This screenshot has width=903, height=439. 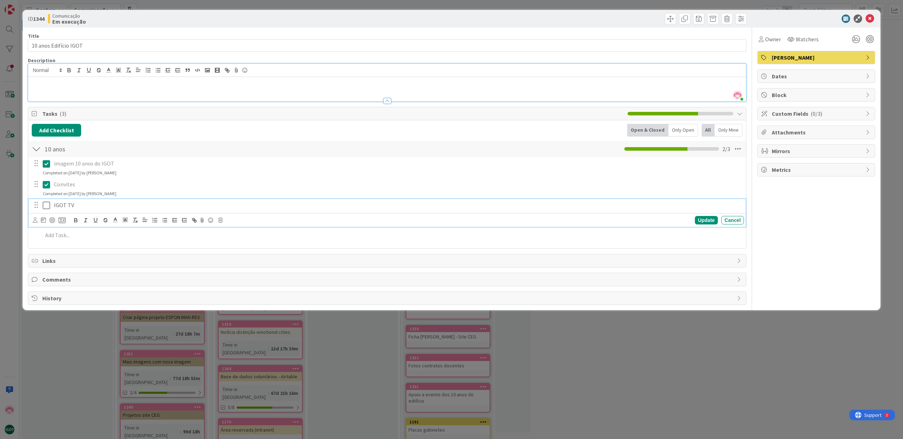 What do you see at coordinates (817, 132) in the screenshot?
I see `span: Attachments` at bounding box center [817, 132].